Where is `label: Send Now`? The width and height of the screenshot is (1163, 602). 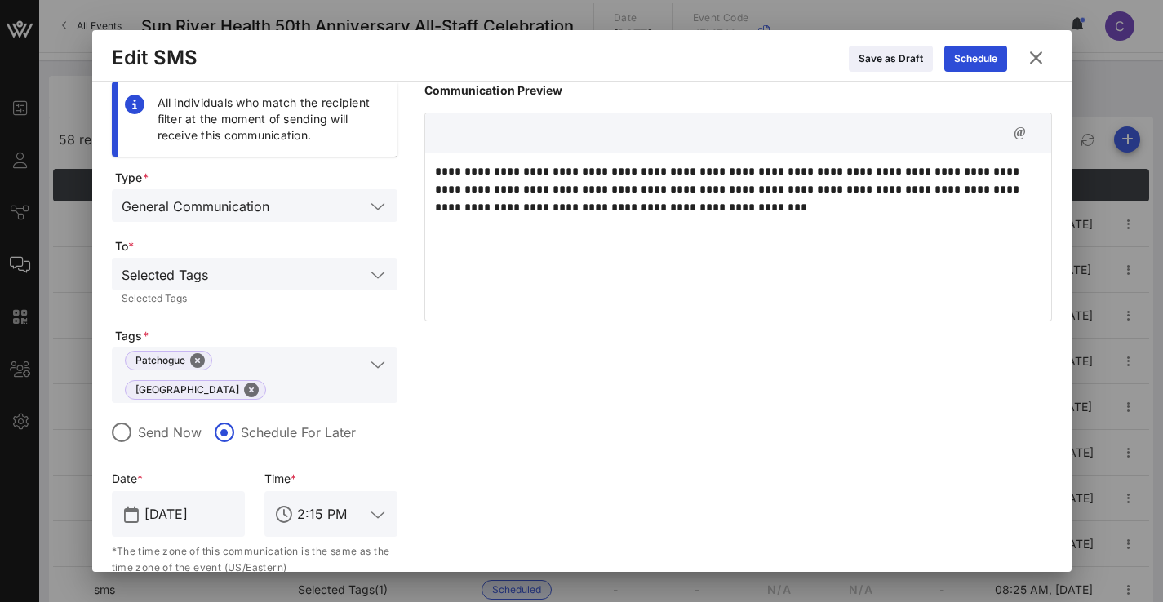 label: Send Now is located at coordinates (170, 432).